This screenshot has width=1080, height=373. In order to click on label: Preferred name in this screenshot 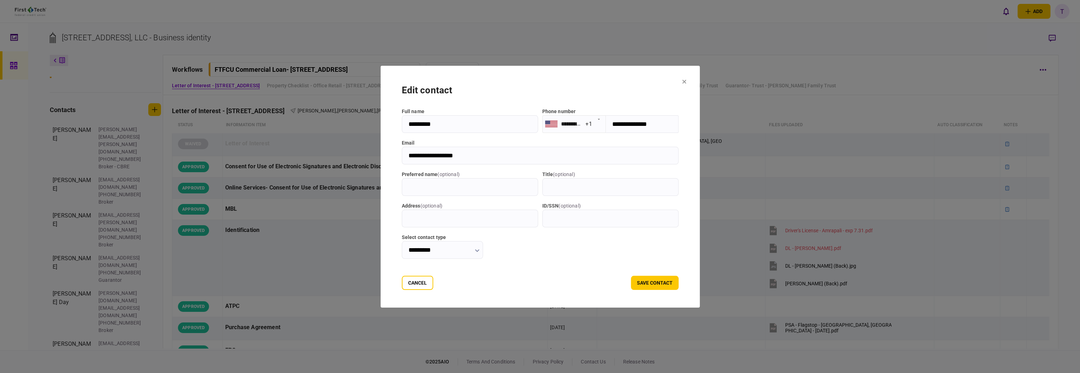, I will do `click(470, 174)`.